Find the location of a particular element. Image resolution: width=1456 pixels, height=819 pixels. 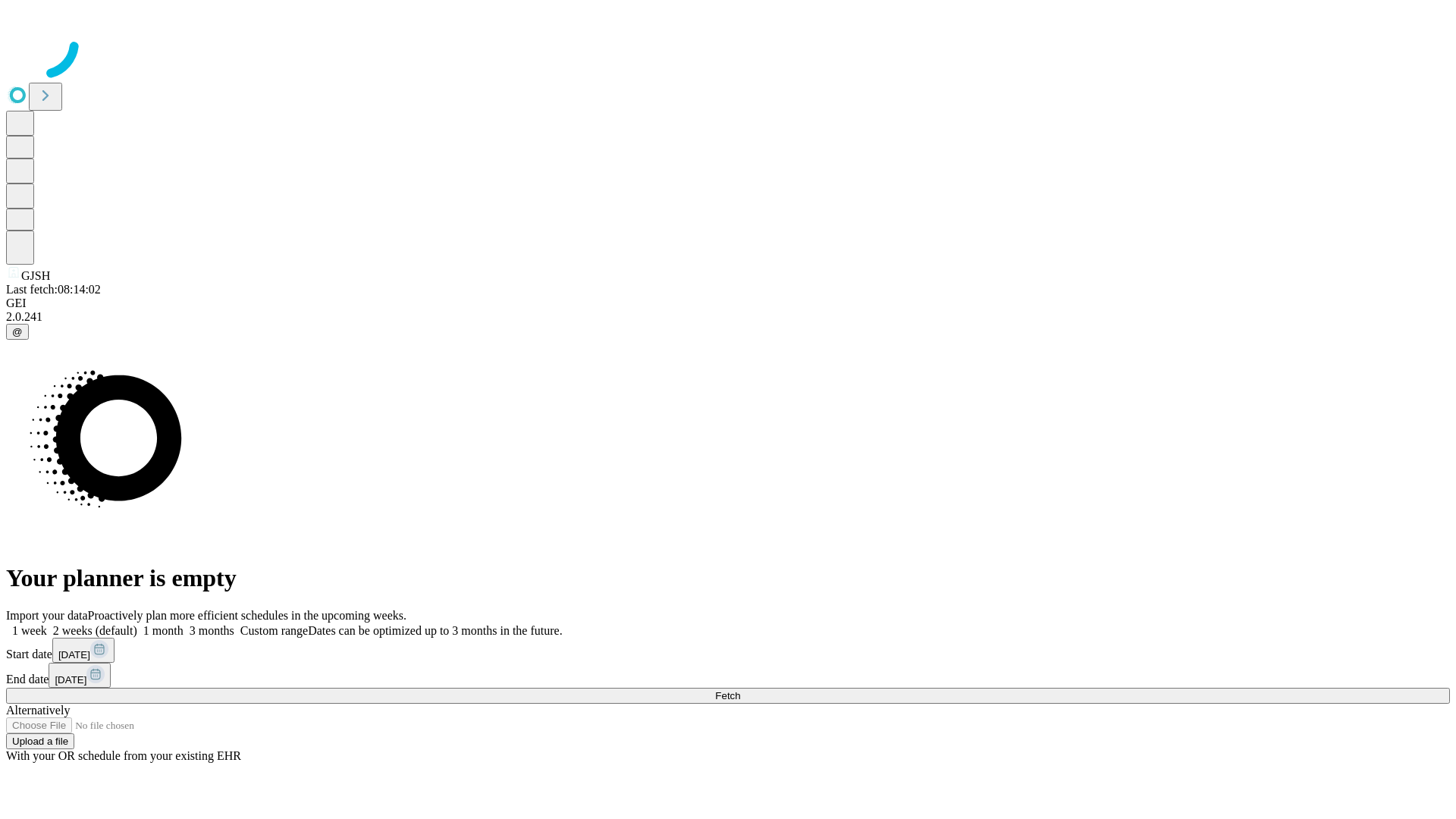

div: 2.0.241 is located at coordinates (728, 317).